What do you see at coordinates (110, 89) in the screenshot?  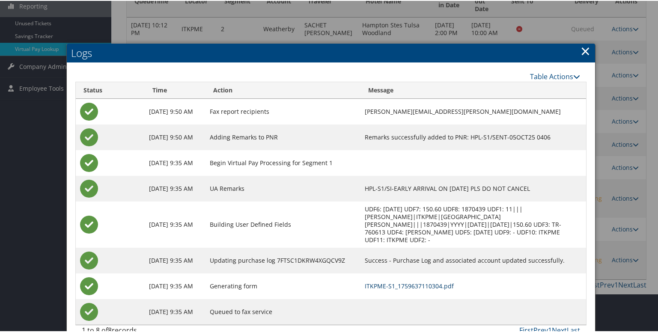 I see `th: Status: activate to sort column ascending` at bounding box center [110, 89].